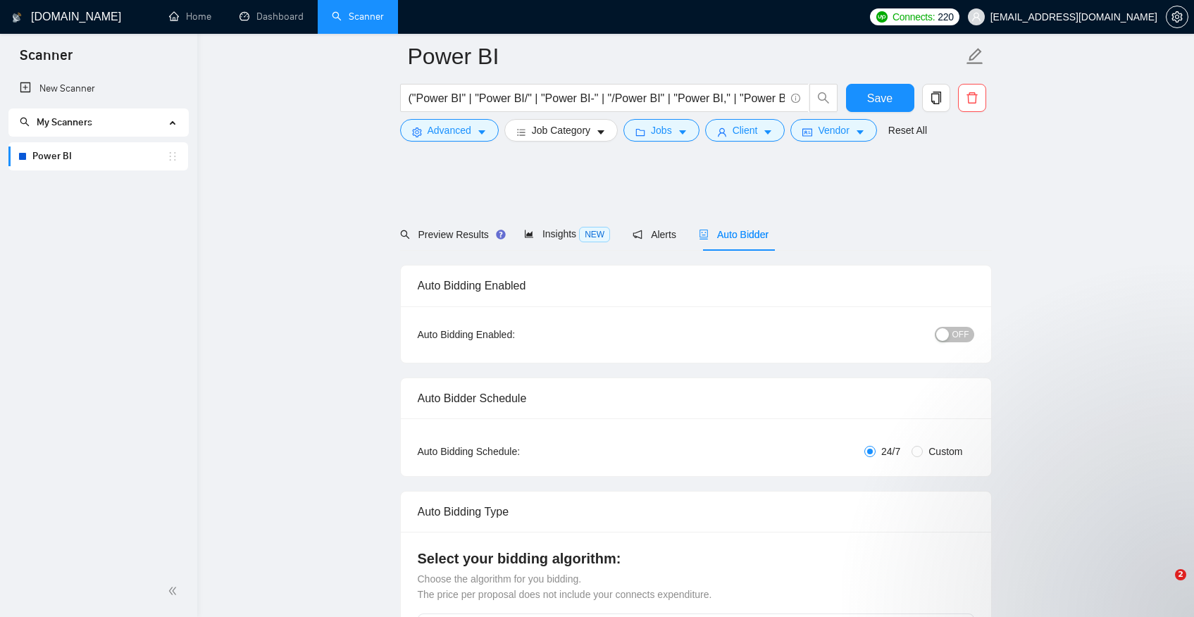 The width and height of the screenshot is (1194, 617). Describe the element at coordinates (936, 98) in the screenshot. I see `span: copy` at that location.